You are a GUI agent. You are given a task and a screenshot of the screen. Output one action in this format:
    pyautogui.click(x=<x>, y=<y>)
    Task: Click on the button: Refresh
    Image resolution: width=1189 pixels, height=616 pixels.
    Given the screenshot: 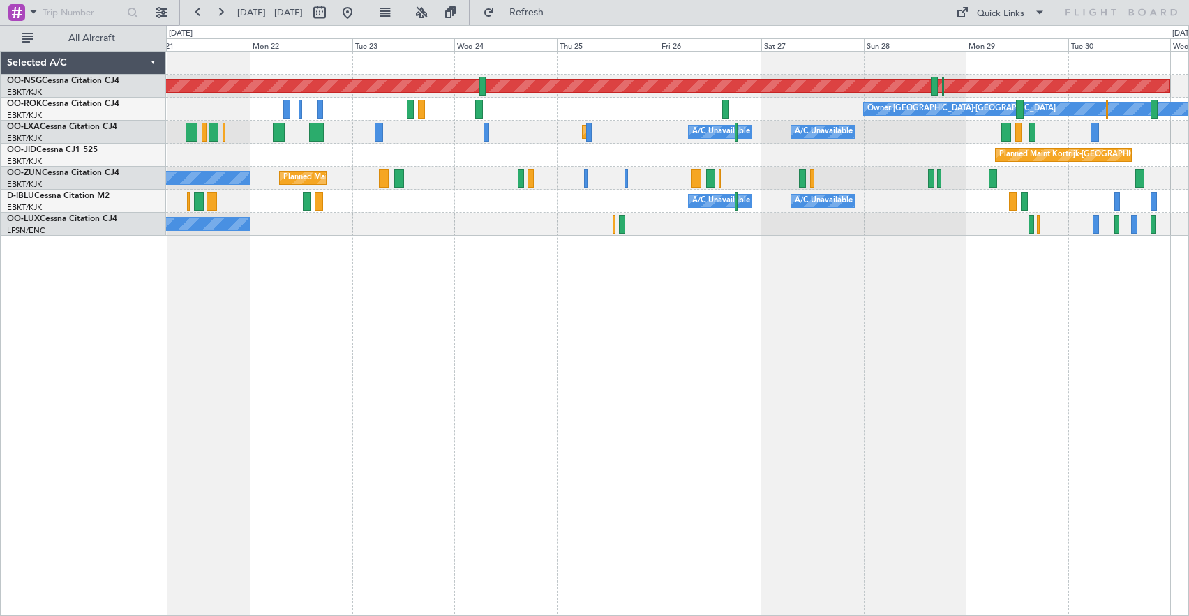 What is the action you would take?
    pyautogui.click(x=518, y=13)
    